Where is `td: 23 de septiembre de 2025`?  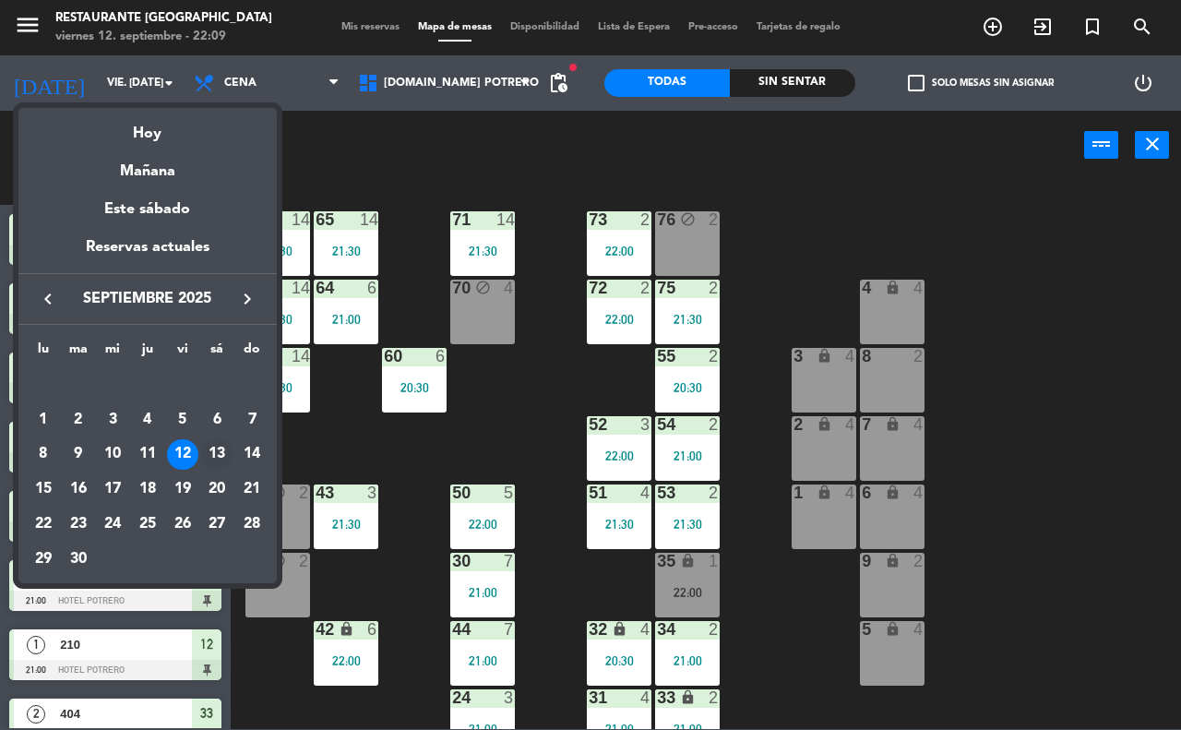 td: 23 de septiembre de 2025 is located at coordinates (78, 524).